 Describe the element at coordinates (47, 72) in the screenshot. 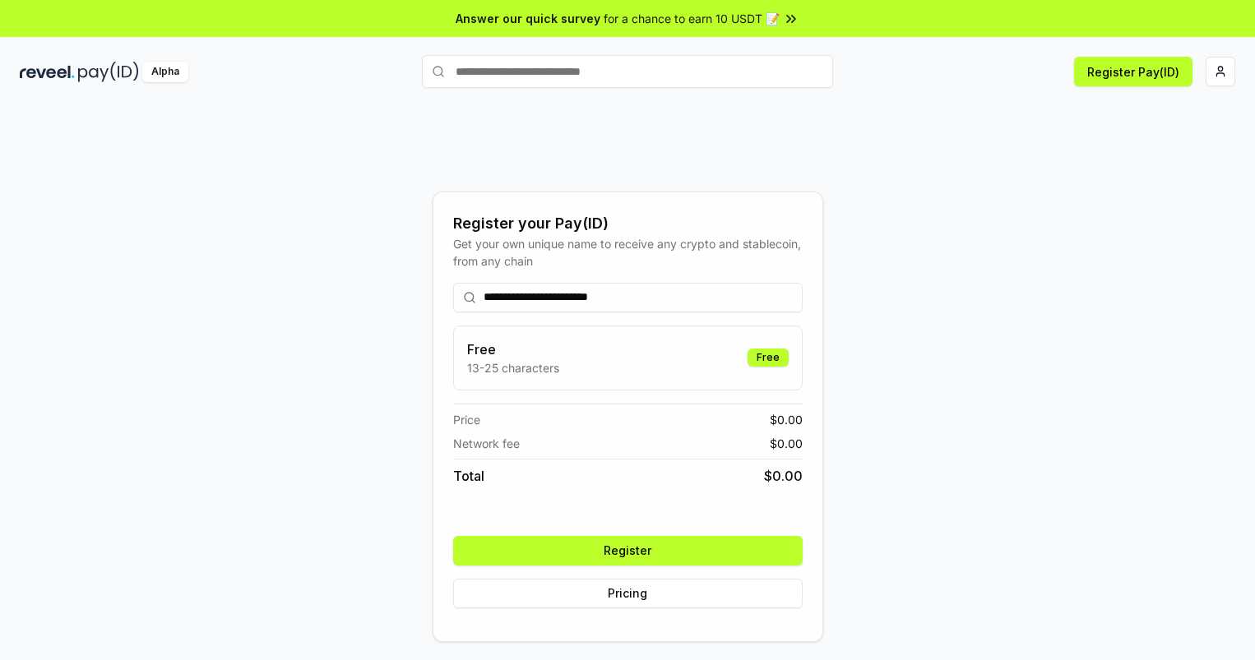

I see `img: reveel_dark` at that location.